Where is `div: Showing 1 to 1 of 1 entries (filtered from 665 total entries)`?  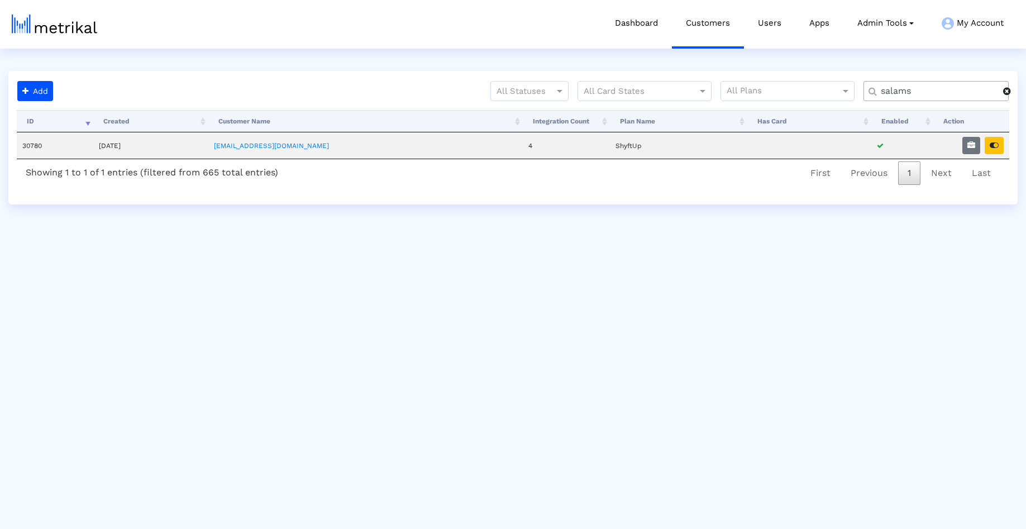
div: Showing 1 to 1 of 1 entries (filtered from 665 total entries) is located at coordinates (152, 170).